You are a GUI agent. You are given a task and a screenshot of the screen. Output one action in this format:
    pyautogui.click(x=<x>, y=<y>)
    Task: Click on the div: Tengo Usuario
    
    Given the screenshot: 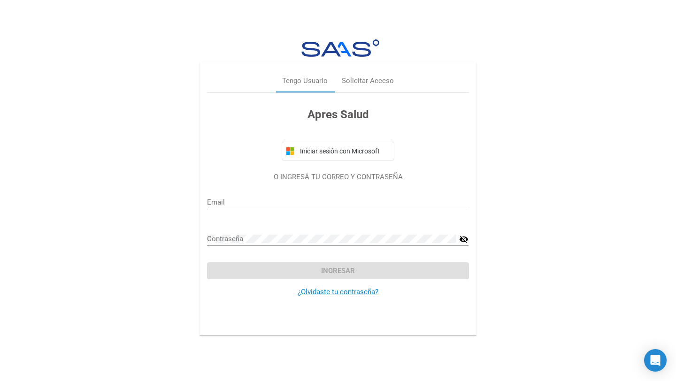 What is the action you would take?
    pyautogui.click(x=305, y=81)
    